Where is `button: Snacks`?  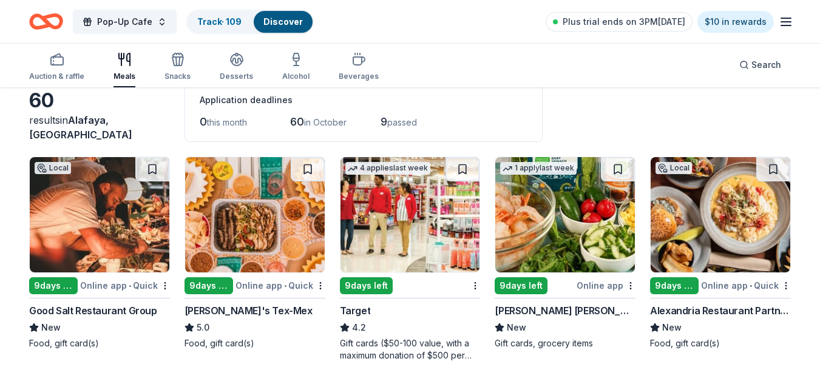
button: Snacks is located at coordinates (177, 67).